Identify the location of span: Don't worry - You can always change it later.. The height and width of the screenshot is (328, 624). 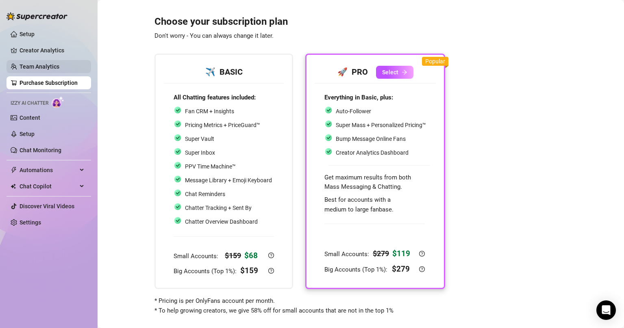
(214, 36).